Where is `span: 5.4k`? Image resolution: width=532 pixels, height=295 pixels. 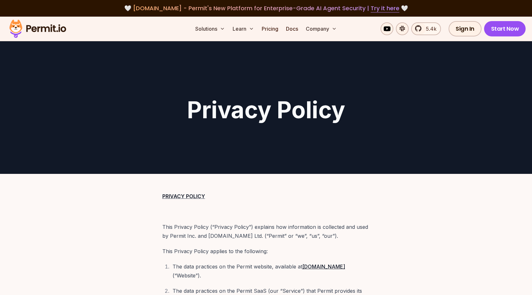
span: 5.4k is located at coordinates (429, 29).